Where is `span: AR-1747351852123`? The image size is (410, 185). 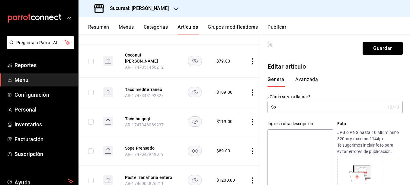
span: AR-1747351852123 is located at coordinates (144, 33).